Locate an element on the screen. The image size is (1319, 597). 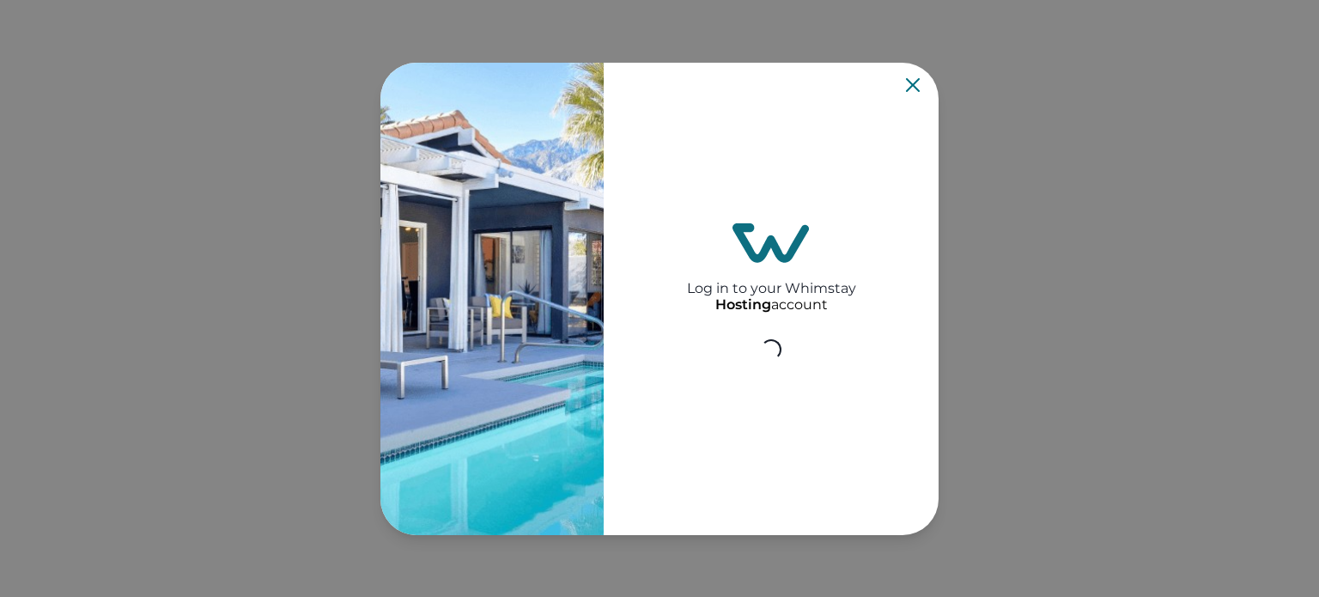
p: account is located at coordinates (771, 305).